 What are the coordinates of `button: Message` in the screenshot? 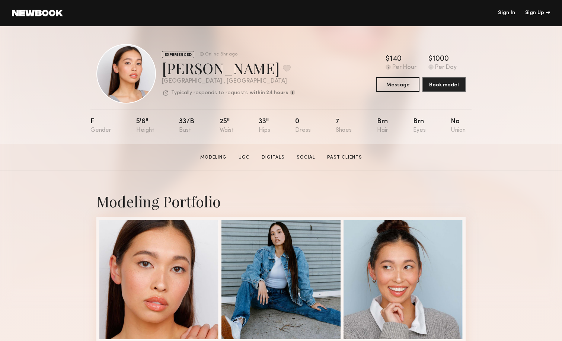 It's located at (398, 84).